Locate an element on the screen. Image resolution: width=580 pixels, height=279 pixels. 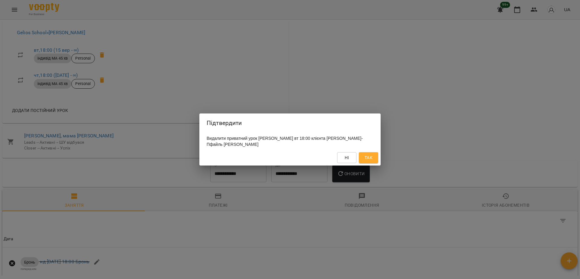
h2: Підтвердити is located at coordinates (290, 123).